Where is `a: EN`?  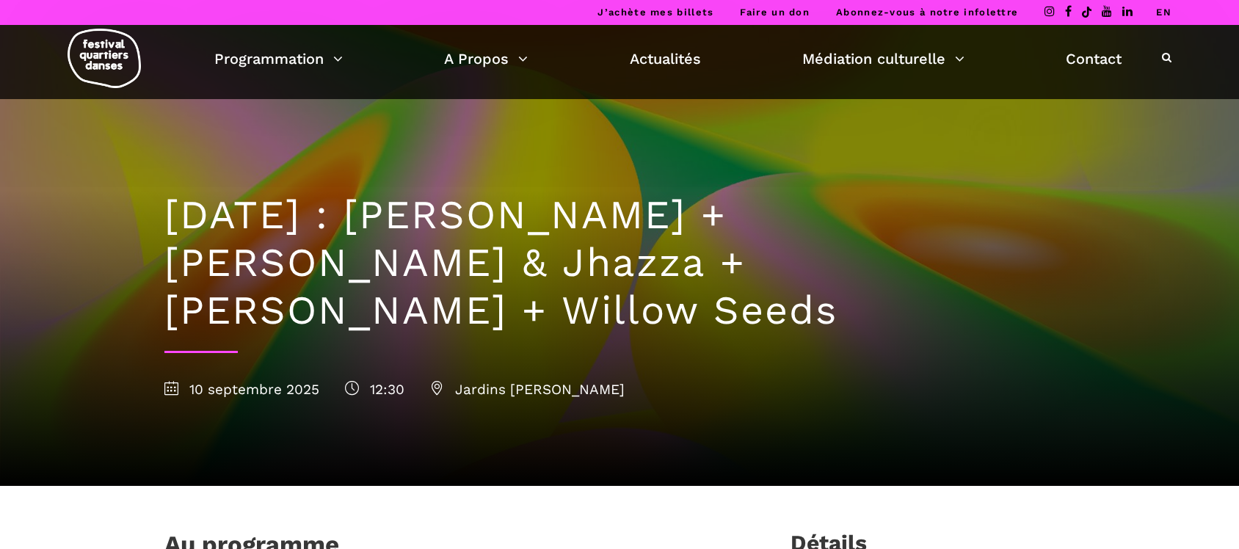
a: EN is located at coordinates (1163, 12).